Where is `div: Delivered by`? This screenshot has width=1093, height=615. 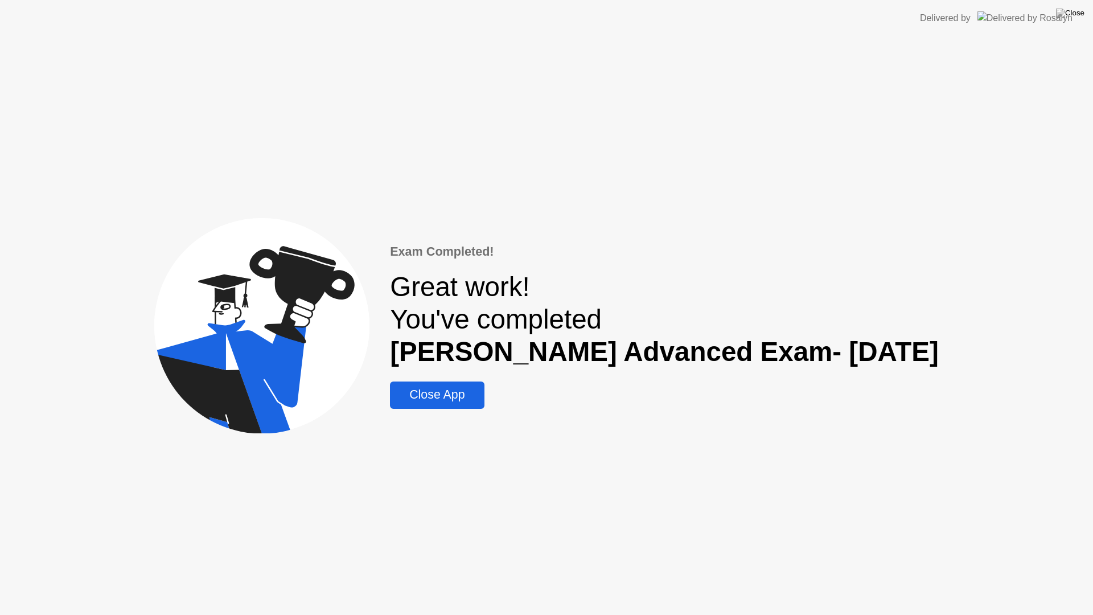 div: Delivered by is located at coordinates (945, 18).